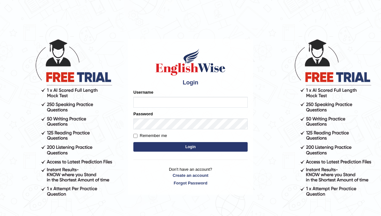  Describe the element at coordinates (191, 182) in the screenshot. I see `a: Forgot Password` at that location.